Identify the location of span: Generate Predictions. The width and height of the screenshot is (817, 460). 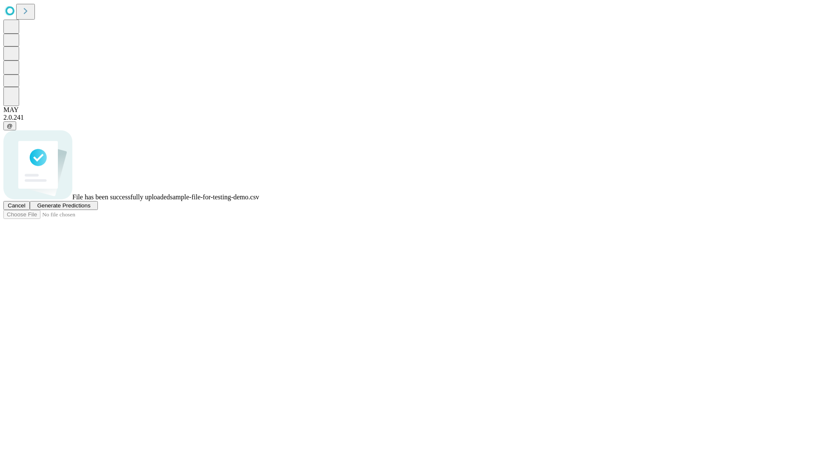
(63, 205).